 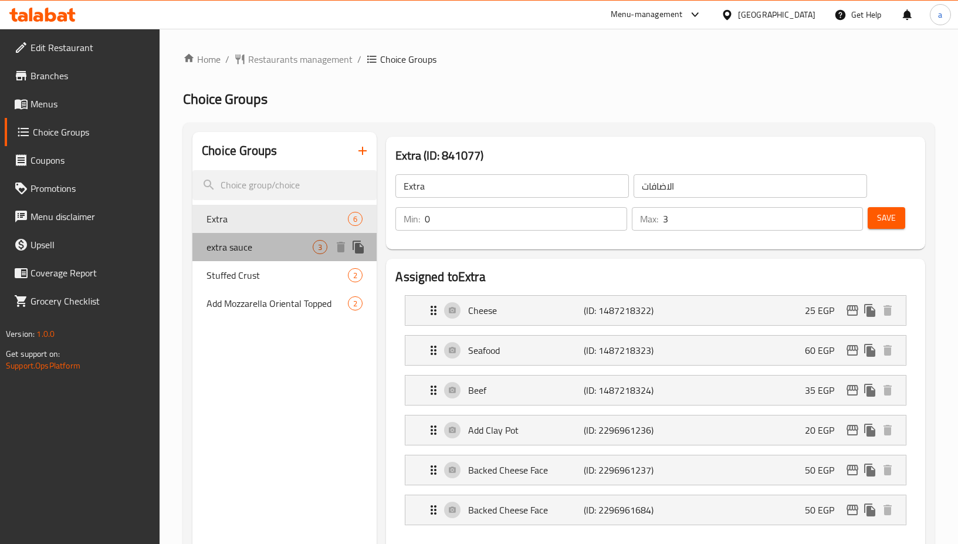 I want to click on span: Get support on:, so click(x=33, y=354).